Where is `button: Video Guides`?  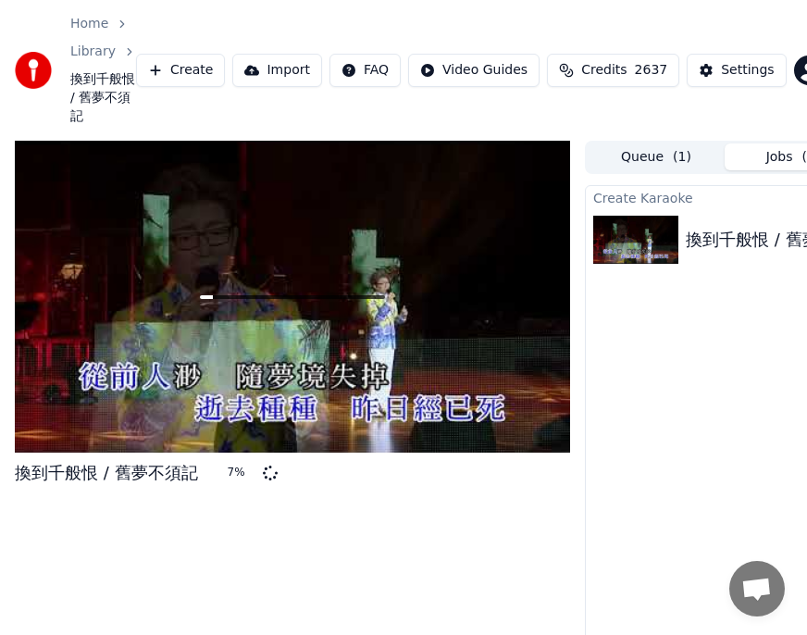 button: Video Guides is located at coordinates (474, 70).